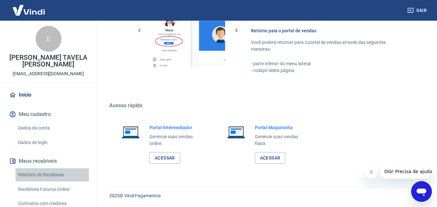 The width and height of the screenshot is (437, 207). What do you see at coordinates (52, 190) in the screenshot?
I see `a: Recebíveis Futuros Online` at bounding box center [52, 190].